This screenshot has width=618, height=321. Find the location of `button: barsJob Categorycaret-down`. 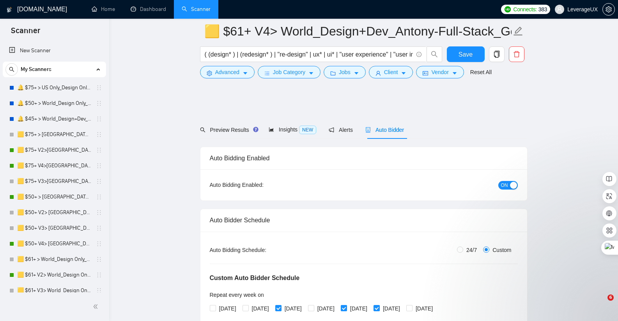

button: barsJob Categorycaret-down is located at coordinates (289, 72).